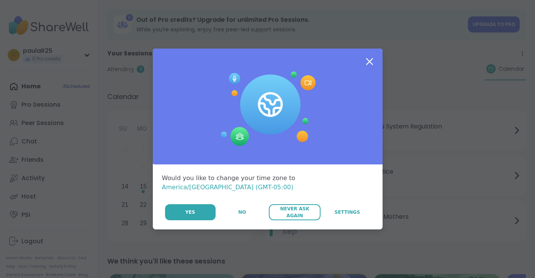 The width and height of the screenshot is (535, 278). I want to click on button: Yes, so click(190, 212).